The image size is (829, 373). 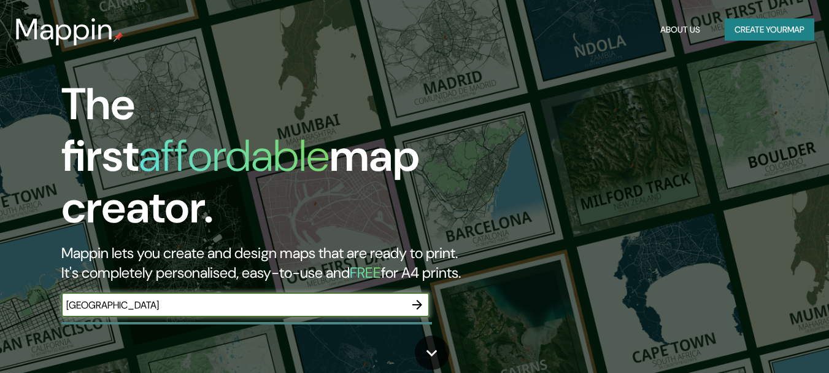 What do you see at coordinates (118, 37) in the screenshot?
I see `img: mappin-pin` at bounding box center [118, 37].